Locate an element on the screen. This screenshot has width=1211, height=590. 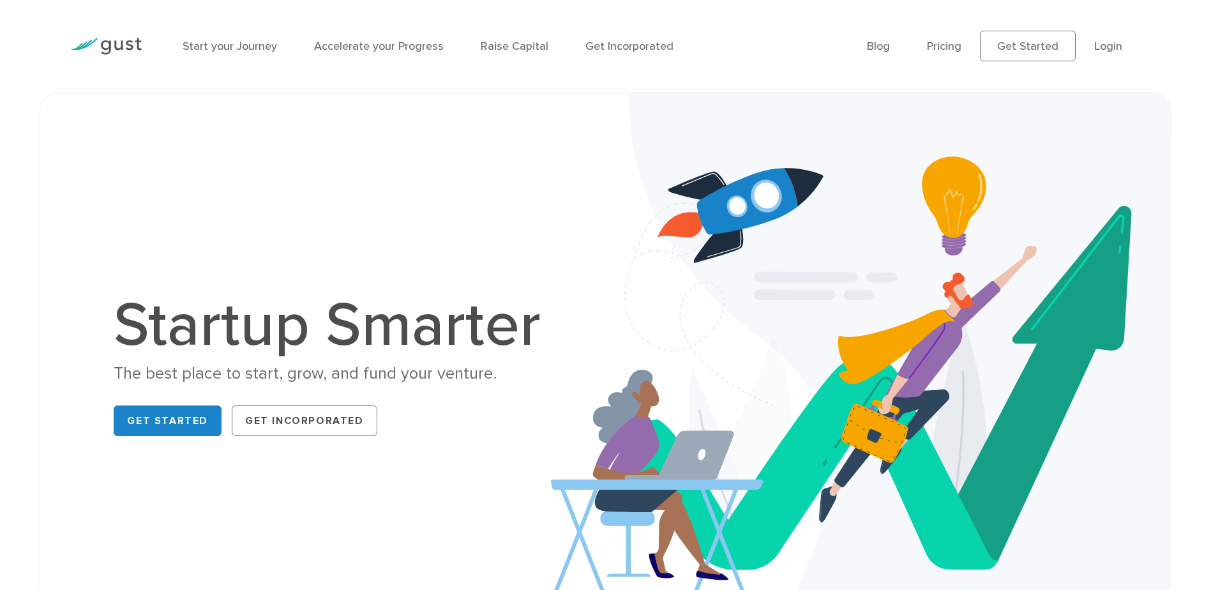
a: Accelerate your Progress is located at coordinates (379, 46).